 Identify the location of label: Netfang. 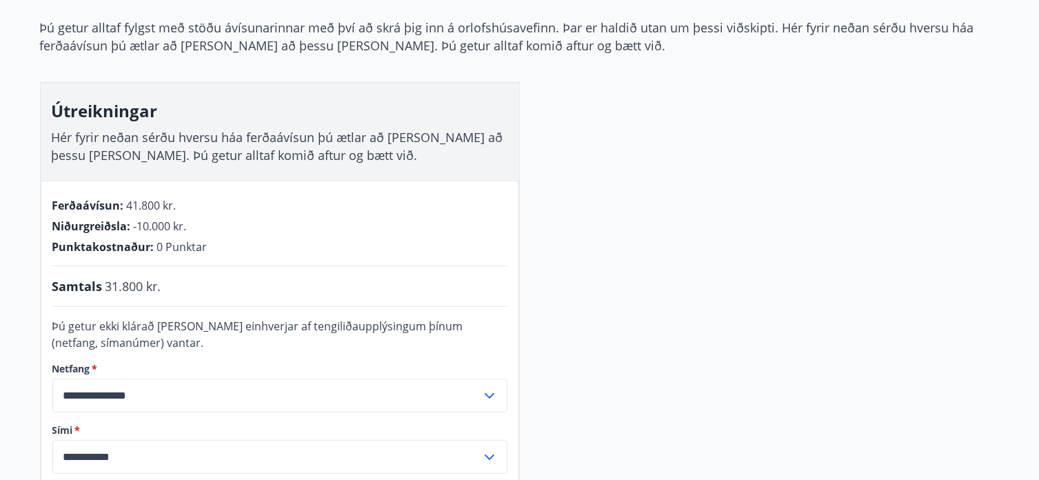
(280, 369).